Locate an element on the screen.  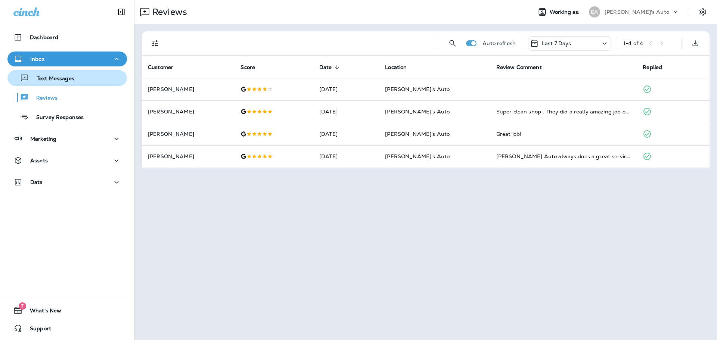
button: Survey Responses is located at coordinates (67, 117).